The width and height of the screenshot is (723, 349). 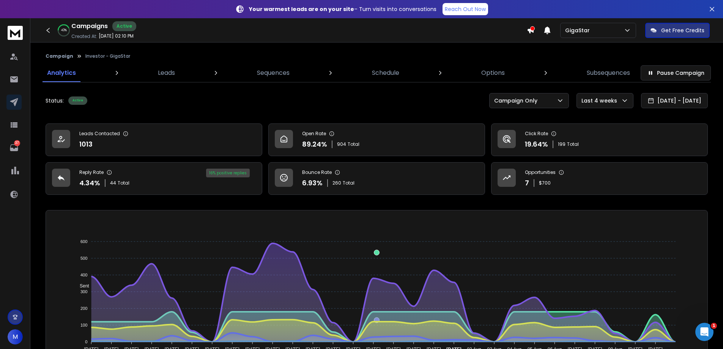 What do you see at coordinates (493, 73) in the screenshot?
I see `p: Options` at bounding box center [493, 73].